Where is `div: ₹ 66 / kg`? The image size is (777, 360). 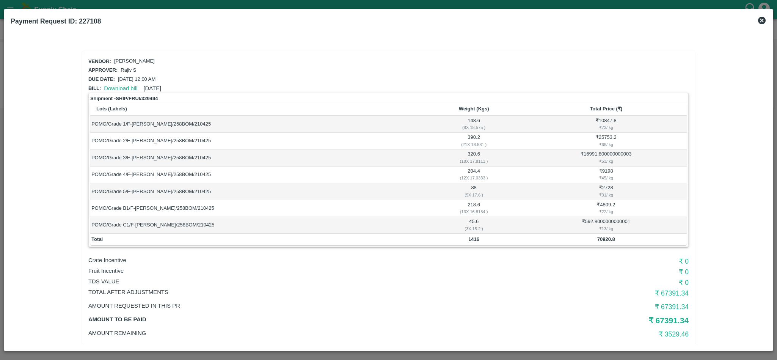 div: ₹ 66 / kg is located at coordinates (606, 144).